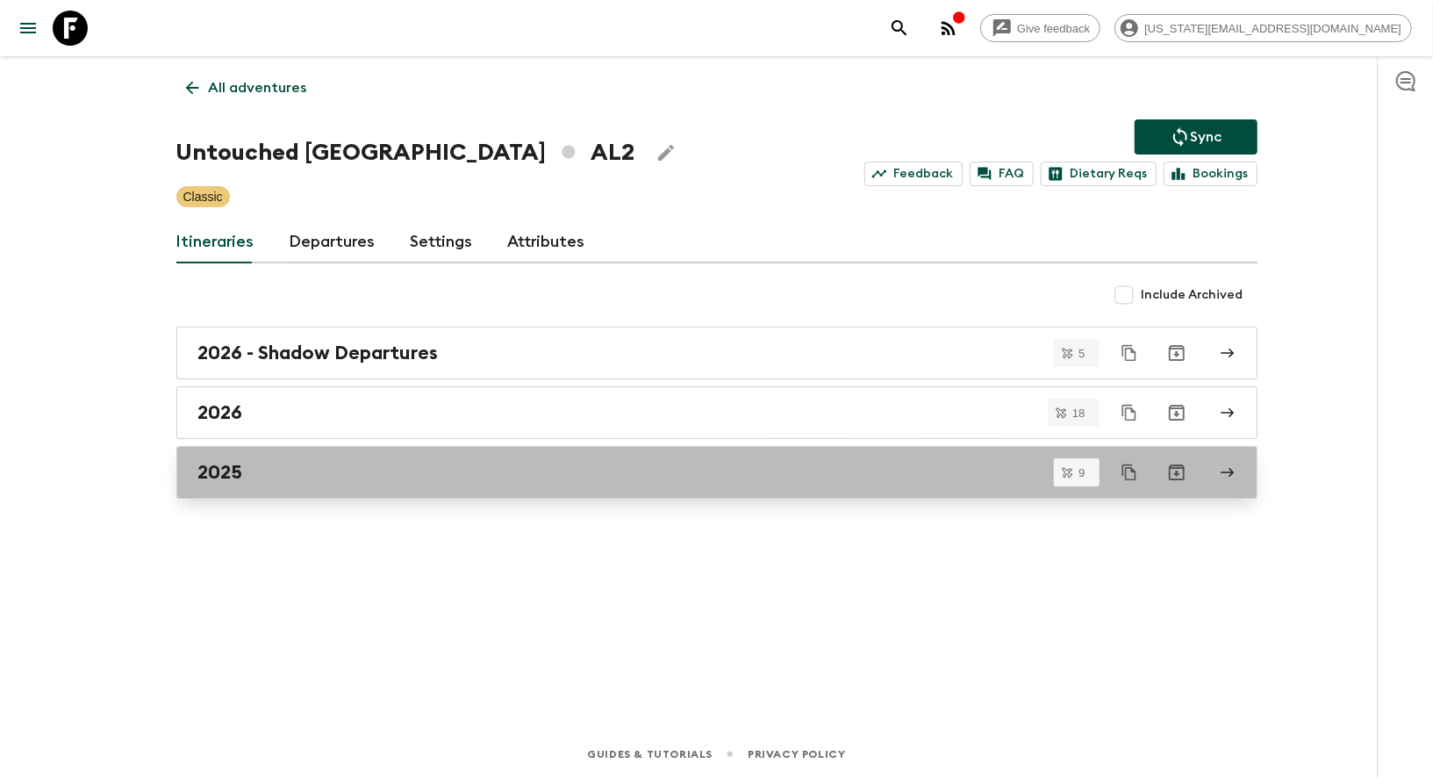 This screenshot has height=778, width=1433. I want to click on a: Feedback, so click(914, 174).